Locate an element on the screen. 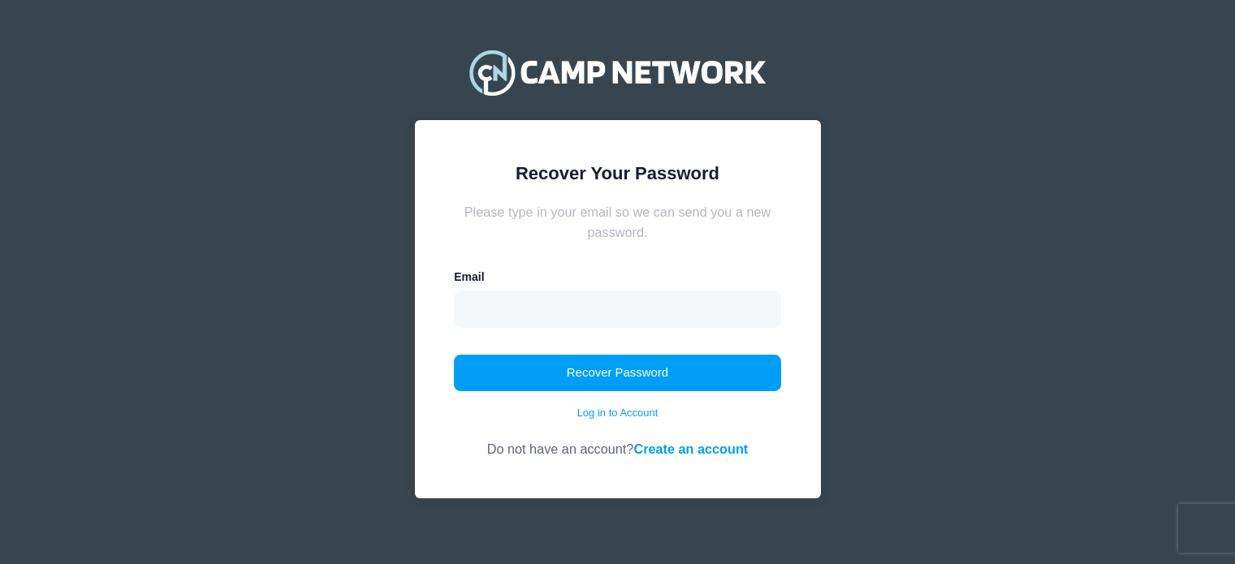 The width and height of the screenshot is (1235, 564). button: Recover Password is located at coordinates (617, 373).